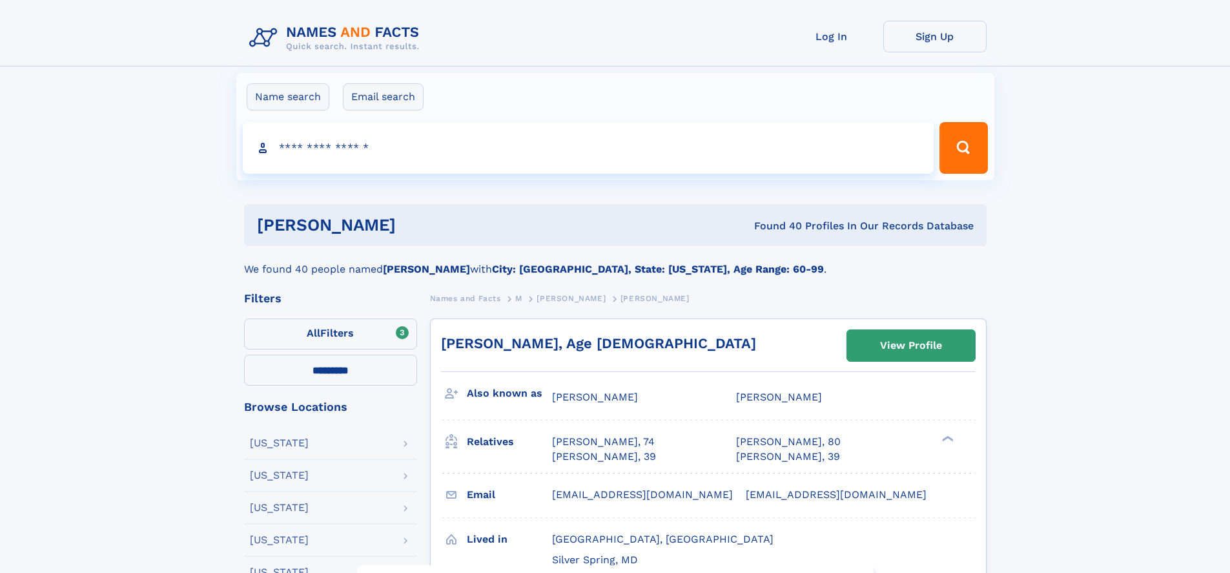 This screenshot has width=1230, height=573. What do you see at coordinates (510, 442) in the screenshot?
I see `h3: Relatives` at bounding box center [510, 442].